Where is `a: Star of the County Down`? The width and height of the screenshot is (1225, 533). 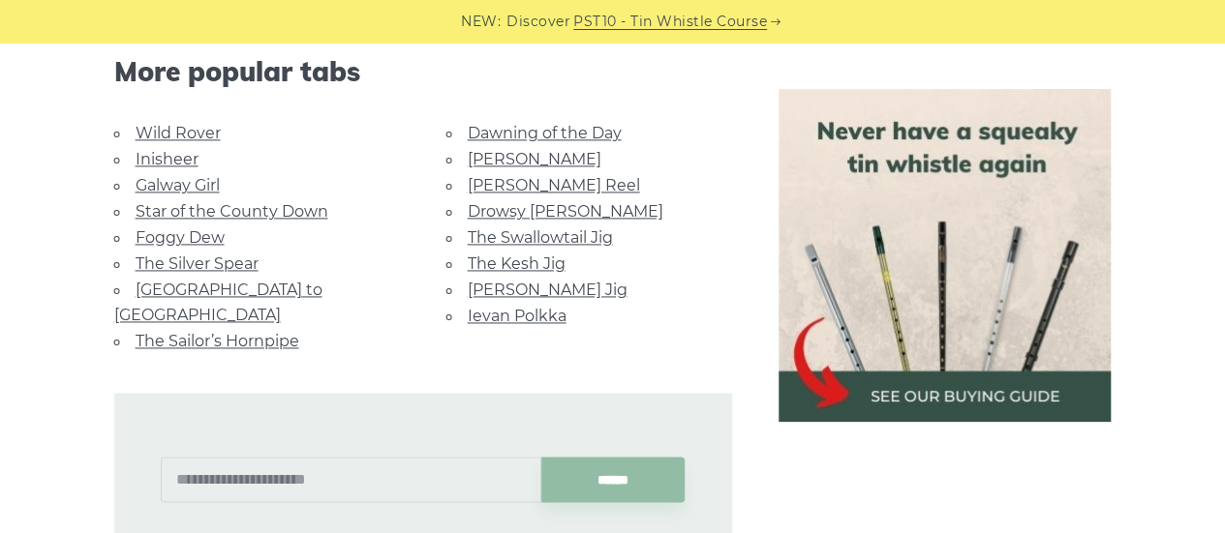
a: Star of the County Down is located at coordinates (231, 211).